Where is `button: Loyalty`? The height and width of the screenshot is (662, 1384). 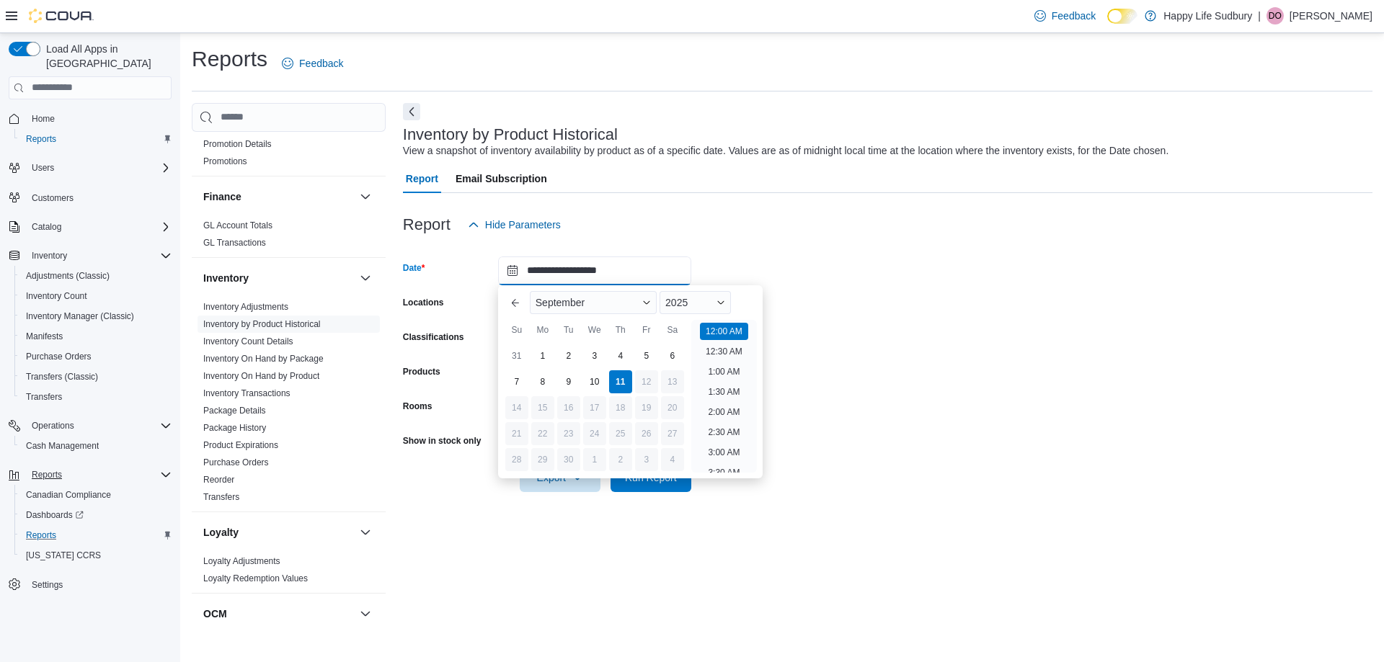
button: Loyalty is located at coordinates (278, 533).